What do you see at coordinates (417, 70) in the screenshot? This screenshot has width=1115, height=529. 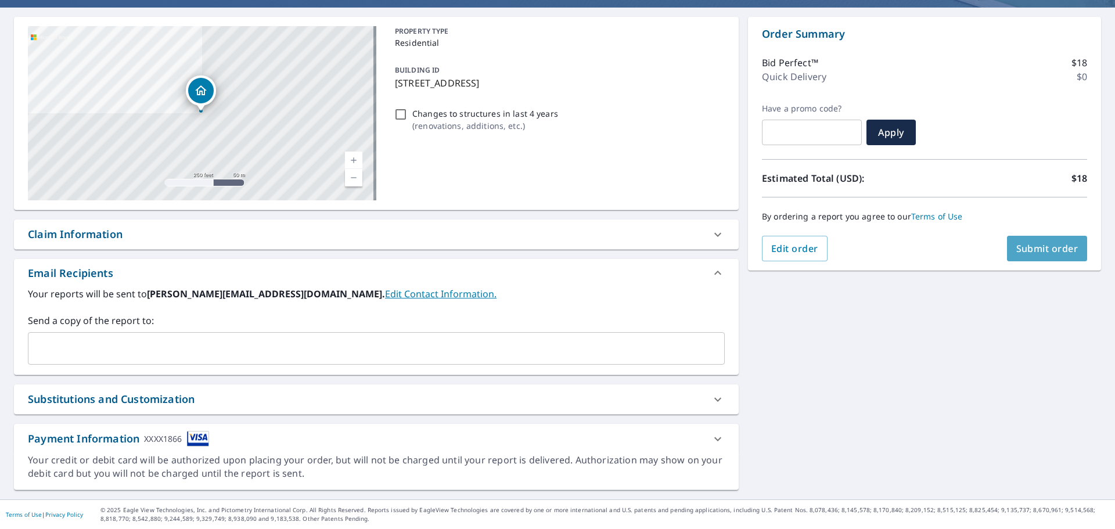 I see `p: BUILDING ID` at bounding box center [417, 70].